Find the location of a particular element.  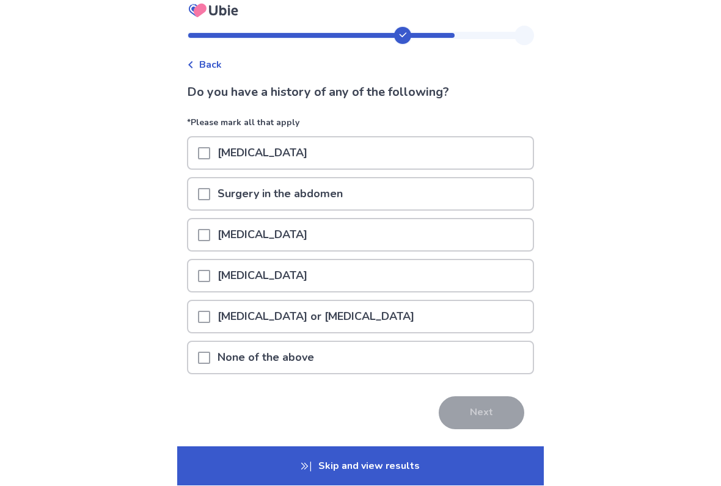

p: Do you have a history of any of the following? is located at coordinates (361, 93).